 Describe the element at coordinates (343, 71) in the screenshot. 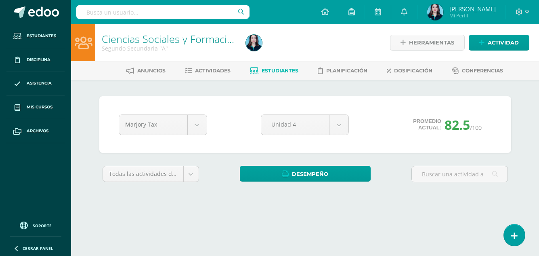

I see `a: Planificación` at that location.